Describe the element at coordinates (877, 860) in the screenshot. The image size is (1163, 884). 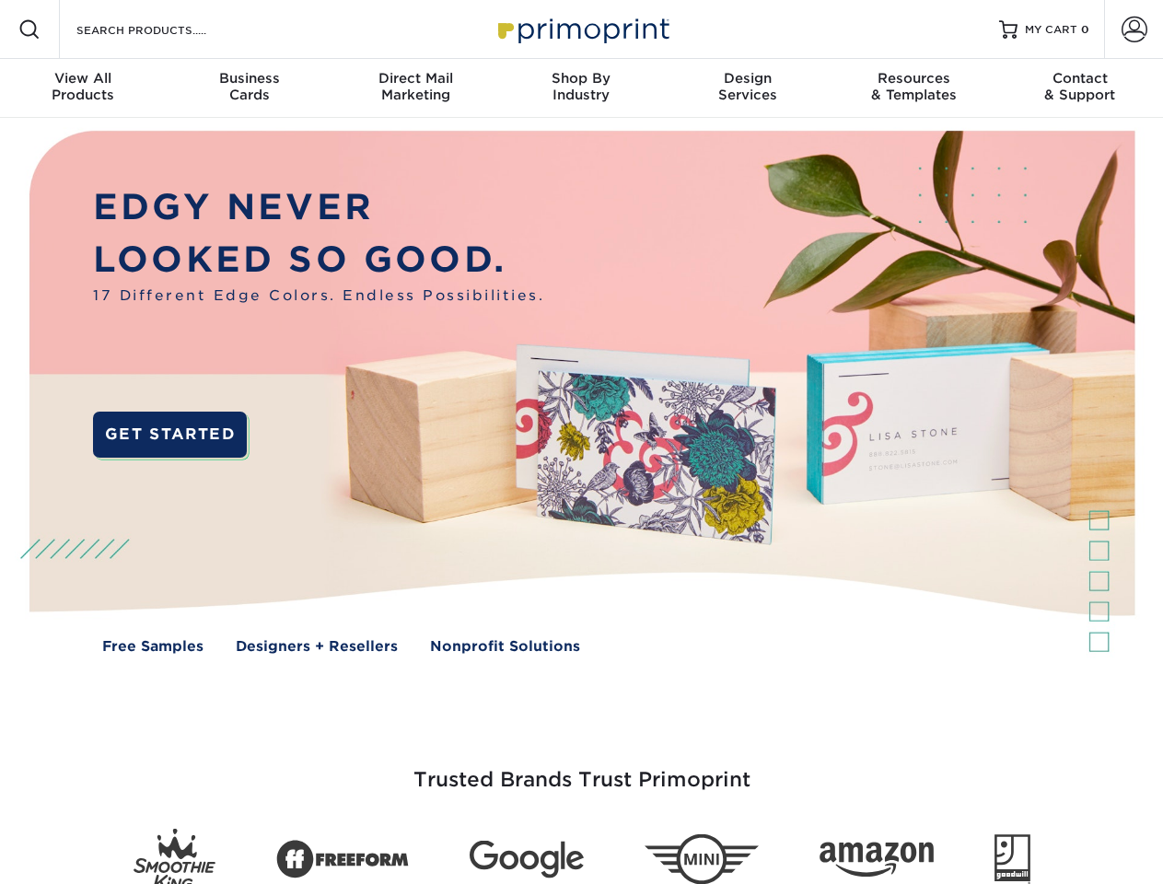
I see `img: Amazon` at that location.